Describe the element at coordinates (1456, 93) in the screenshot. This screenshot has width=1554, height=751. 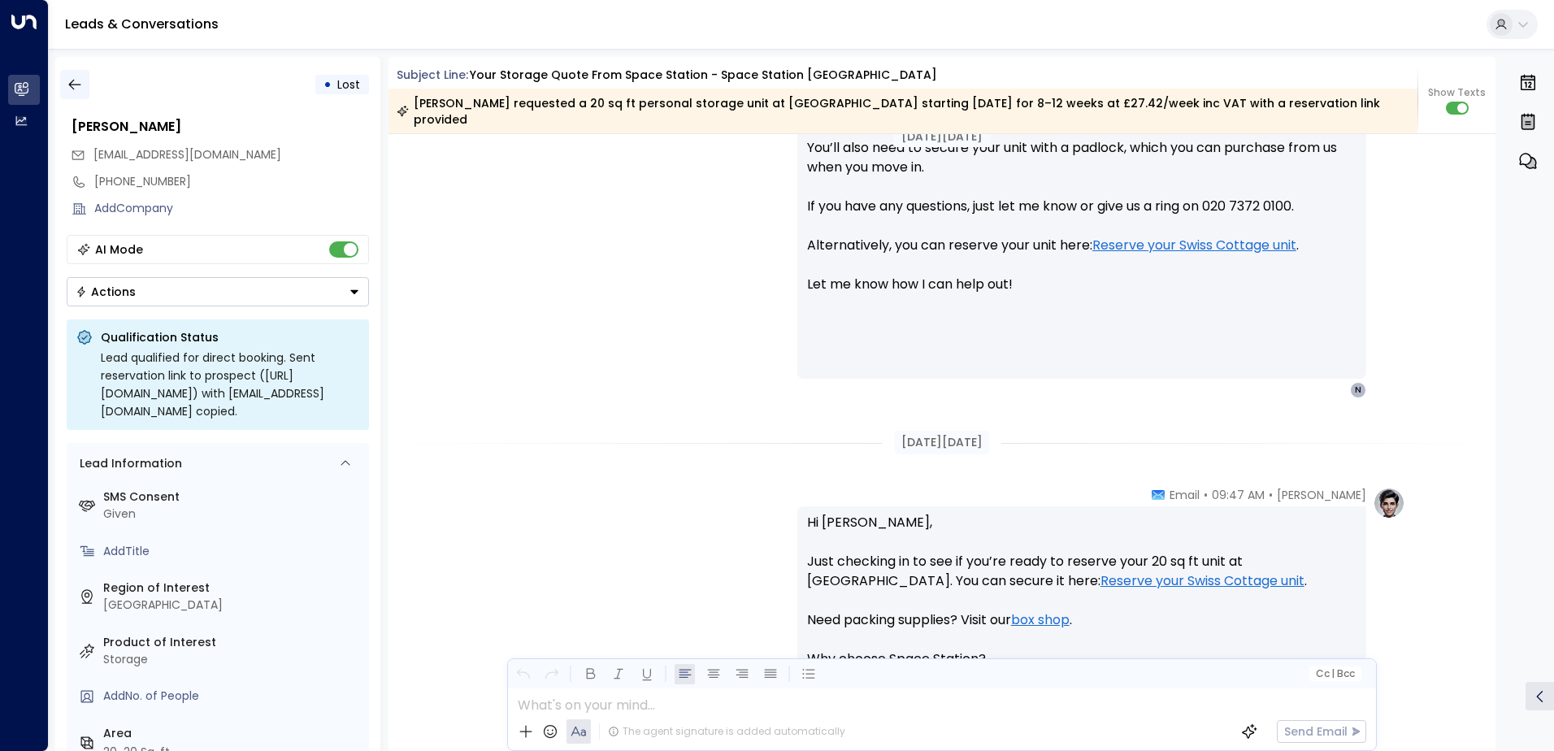
I see `span: Show Texts` at that location.